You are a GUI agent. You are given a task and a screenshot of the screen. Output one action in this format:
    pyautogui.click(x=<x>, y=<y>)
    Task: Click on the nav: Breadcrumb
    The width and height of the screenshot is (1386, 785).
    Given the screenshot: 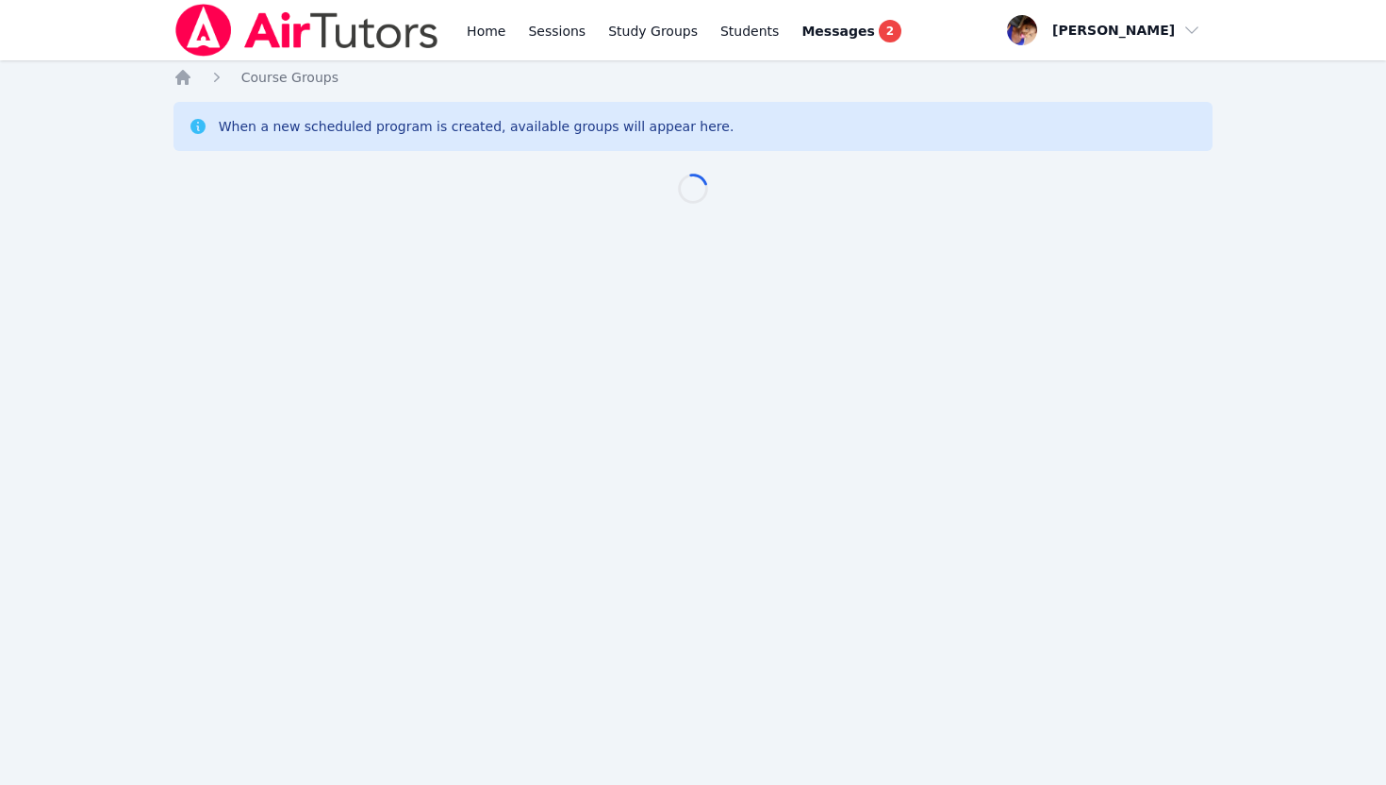 What is the action you would take?
    pyautogui.click(x=693, y=77)
    